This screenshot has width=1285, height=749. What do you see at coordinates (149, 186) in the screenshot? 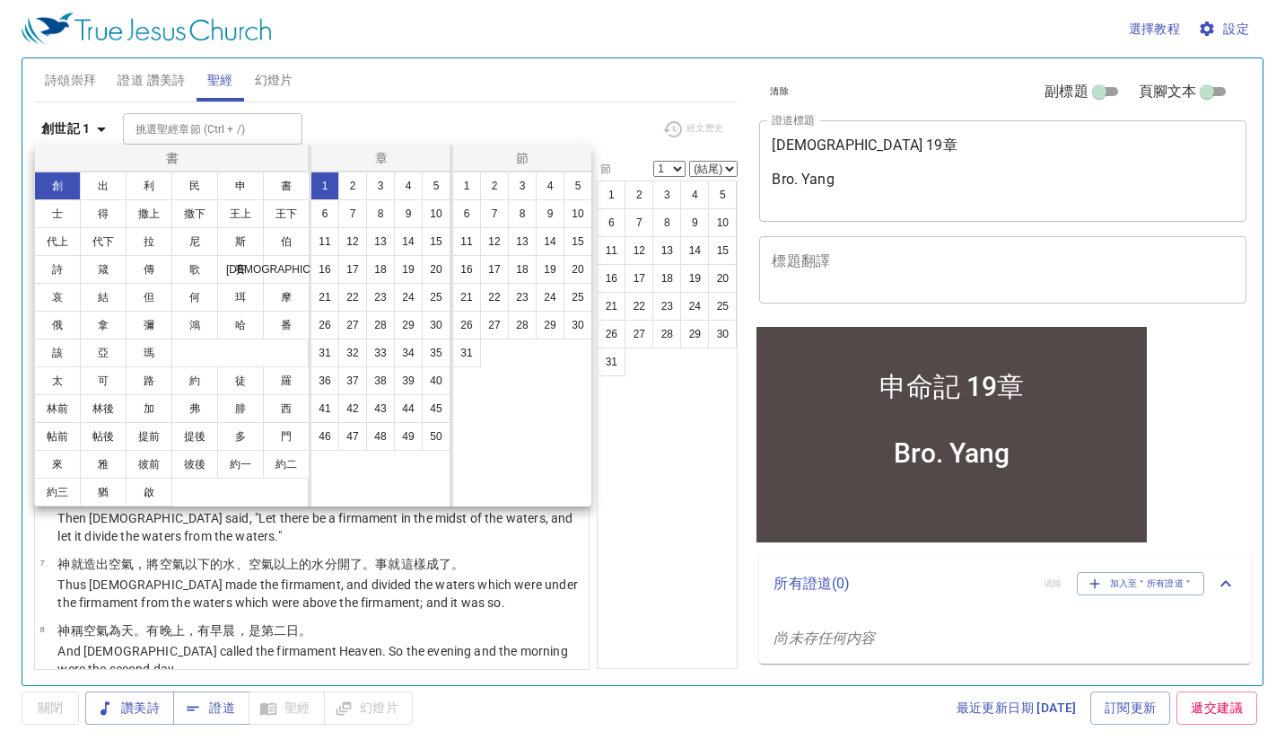
I see `button: 利` at bounding box center [149, 186].